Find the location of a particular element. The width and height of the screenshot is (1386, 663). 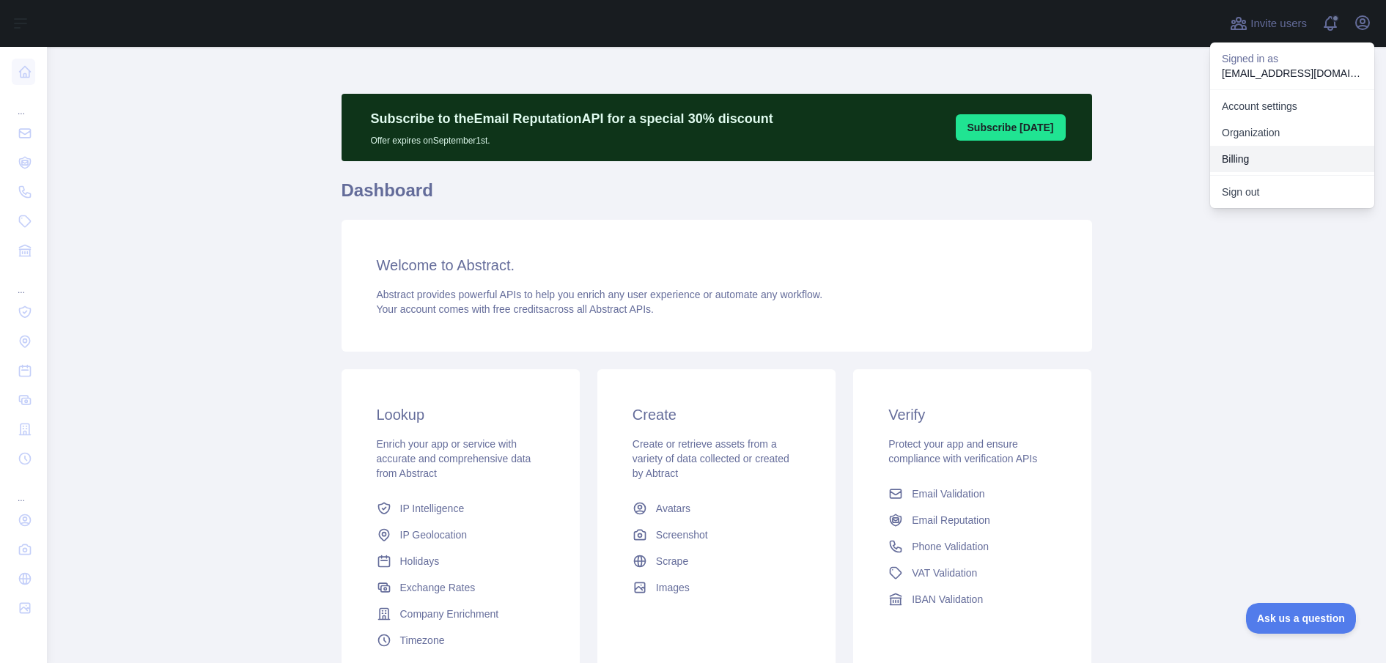

h3: Welcome to Abstract. is located at coordinates (717, 265).